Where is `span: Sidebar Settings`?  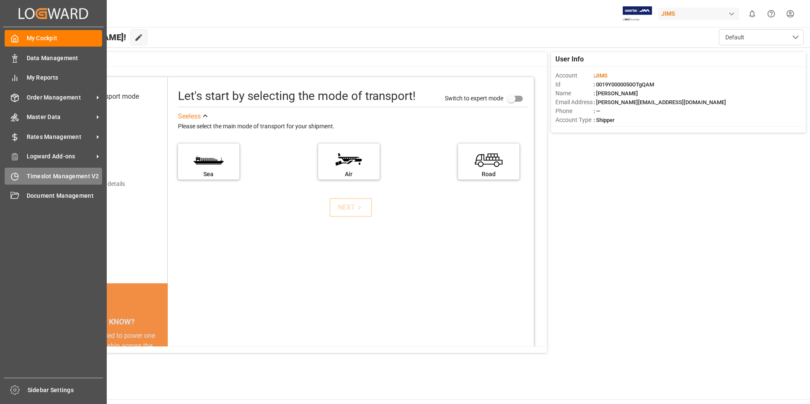 span: Sidebar Settings is located at coordinates (65, 390).